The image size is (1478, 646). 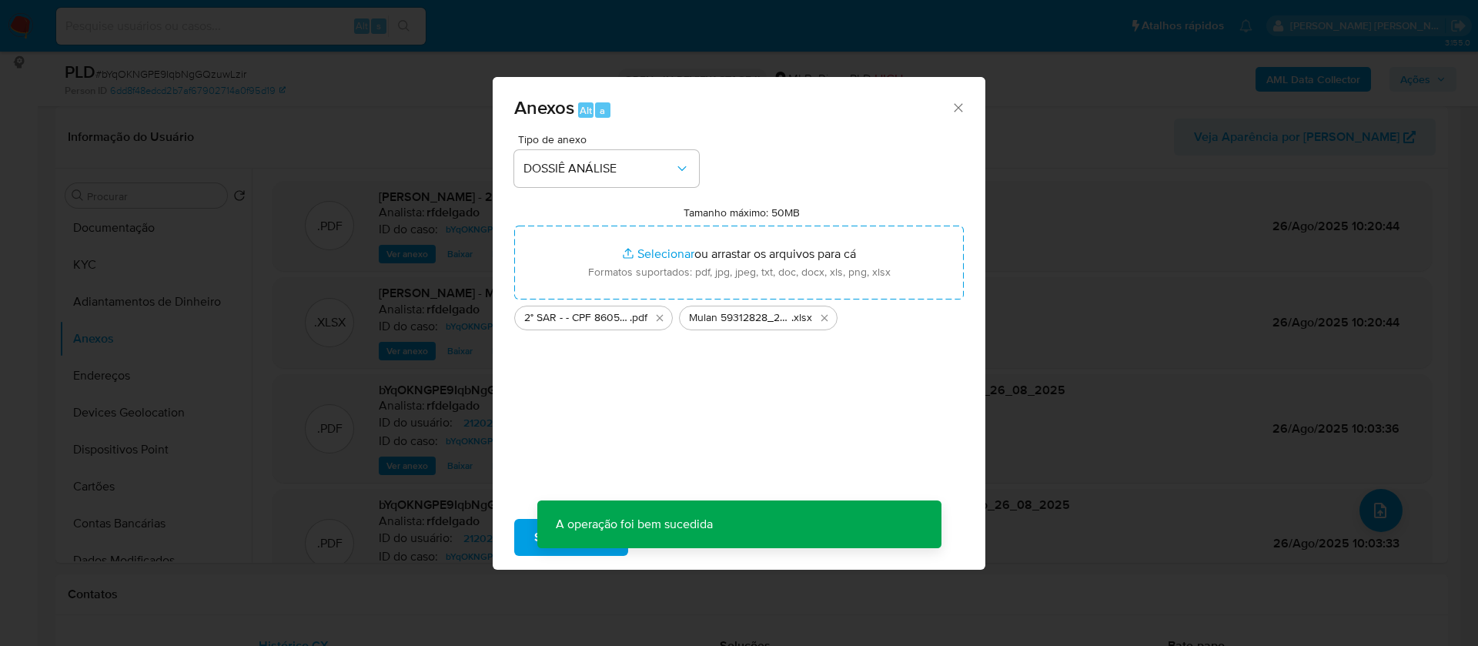 I want to click on span: a, so click(x=602, y=110).